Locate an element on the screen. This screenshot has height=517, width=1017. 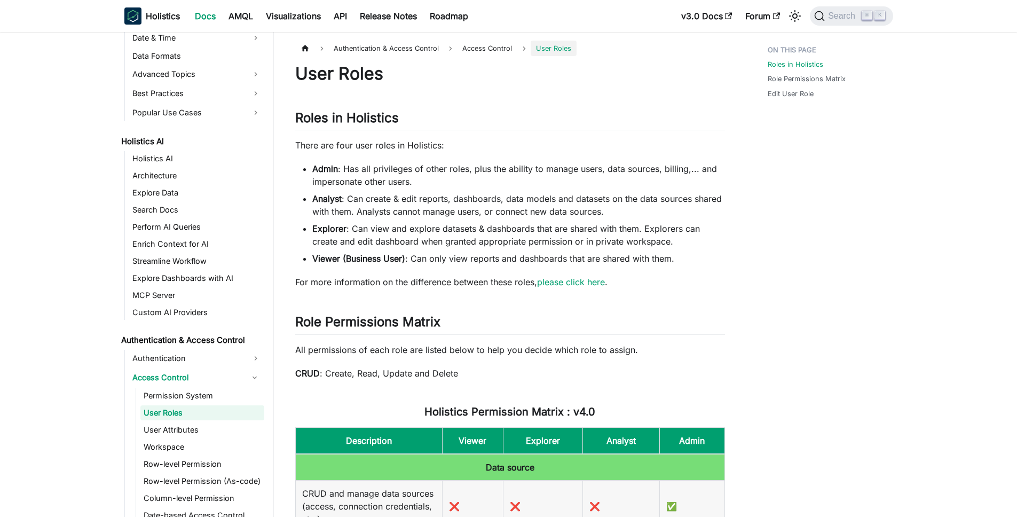
a: MCP Server is located at coordinates (196, 295).